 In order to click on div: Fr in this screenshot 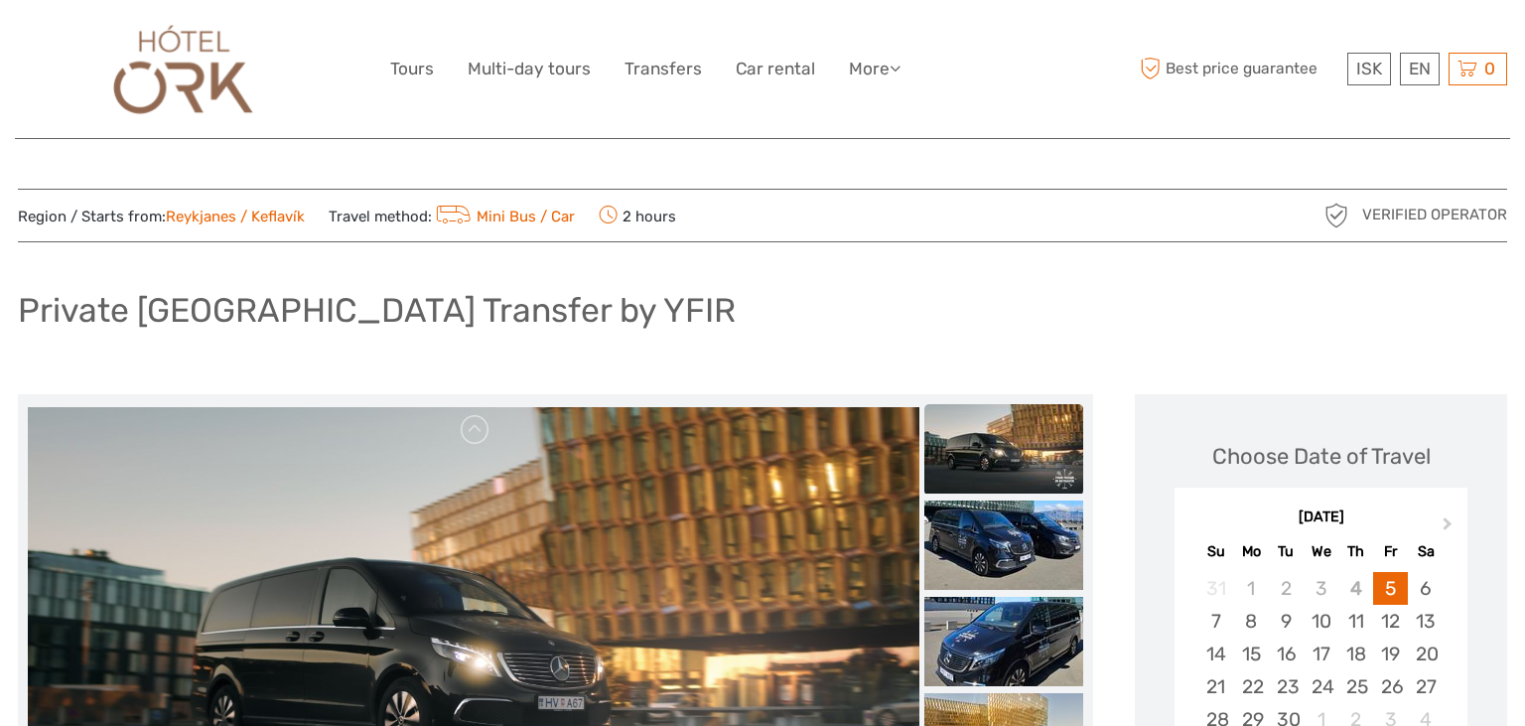, I will do `click(1390, 551)`.